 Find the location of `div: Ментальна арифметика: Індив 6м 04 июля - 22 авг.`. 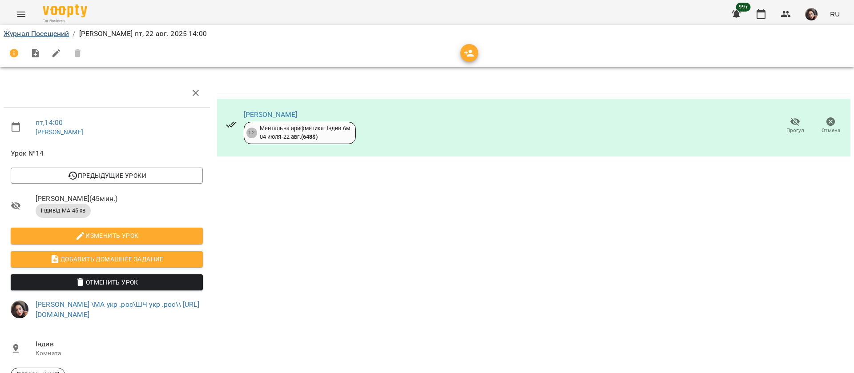

div: Ментальна арифметика: Індив 6м 04 июля - 22 авг. is located at coordinates (305, 132).